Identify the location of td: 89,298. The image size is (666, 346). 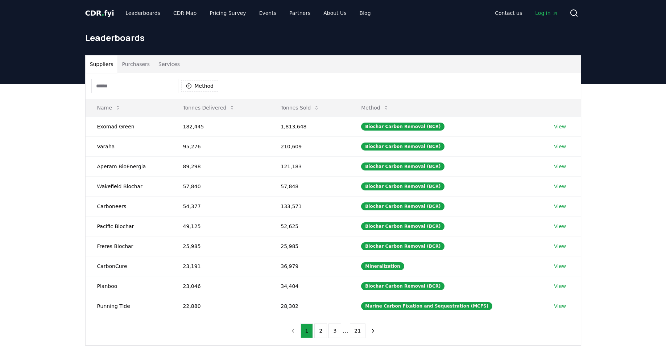
(220, 166).